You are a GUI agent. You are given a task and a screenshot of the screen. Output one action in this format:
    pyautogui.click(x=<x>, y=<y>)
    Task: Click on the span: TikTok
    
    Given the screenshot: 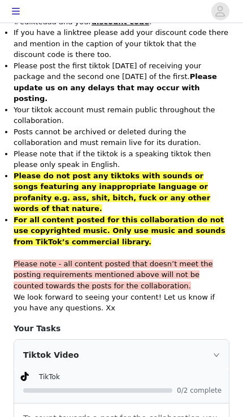 What is the action you would take?
    pyautogui.click(x=49, y=377)
    